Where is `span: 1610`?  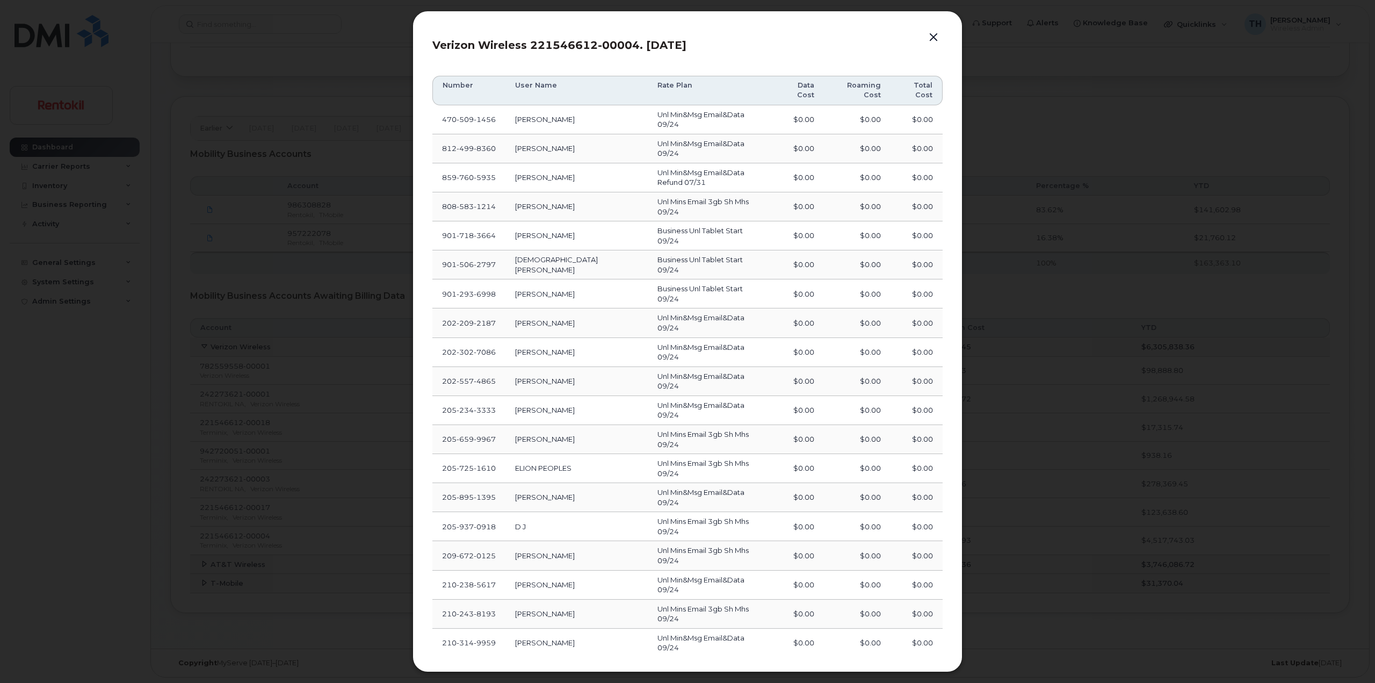
span: 1610 is located at coordinates (484, 468).